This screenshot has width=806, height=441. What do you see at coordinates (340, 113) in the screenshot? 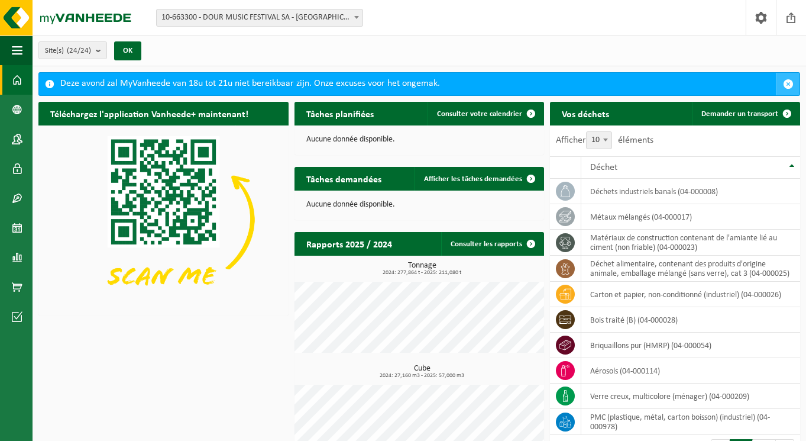
I see `h2: Tâches planifiées` at bounding box center [340, 113].